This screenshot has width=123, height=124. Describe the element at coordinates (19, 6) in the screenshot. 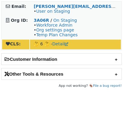

I see `strong: Email:` at that location.